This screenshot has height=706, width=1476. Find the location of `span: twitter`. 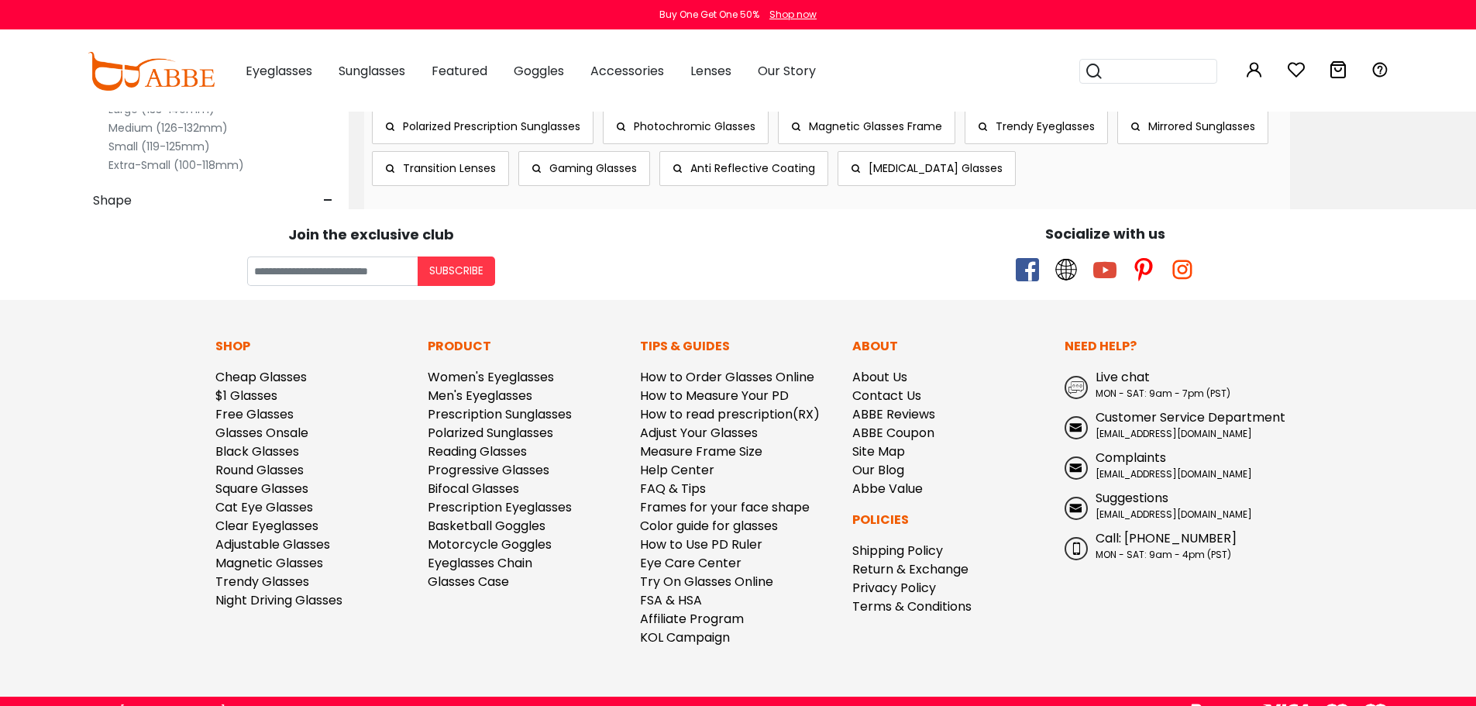

span: twitter is located at coordinates (1066, 270).